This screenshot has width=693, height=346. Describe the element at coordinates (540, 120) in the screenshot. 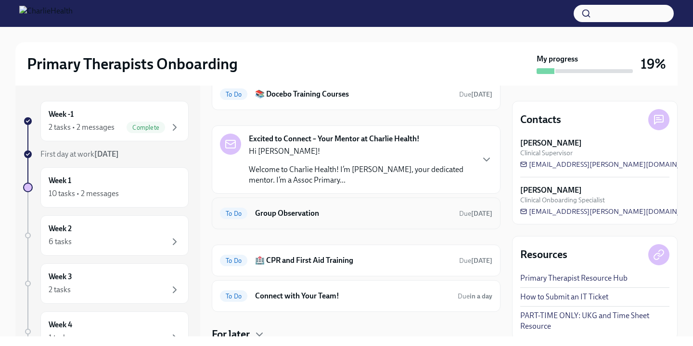

I see `h4: Contacts` at that location.